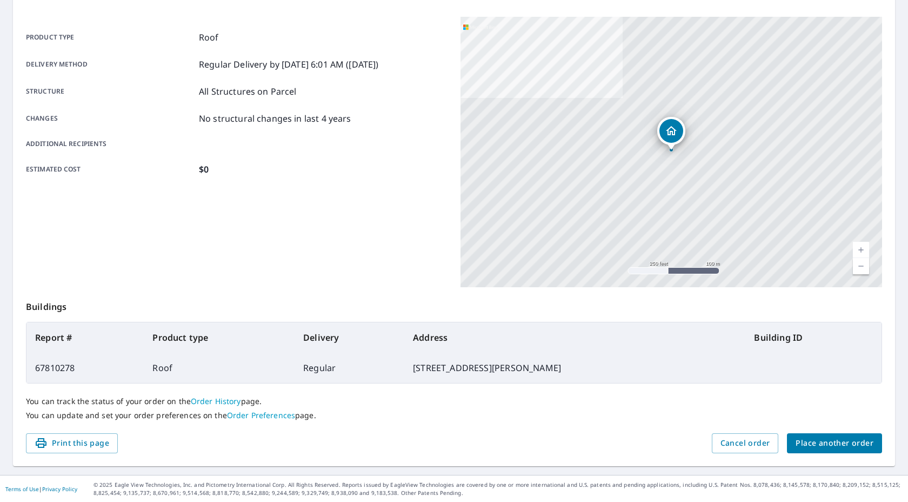 Image resolution: width=908 pixels, height=502 pixels. What do you see at coordinates (110, 169) in the screenshot?
I see `p: Estimated cost` at bounding box center [110, 169].